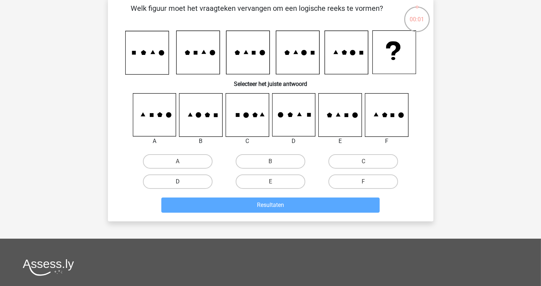  Describe the element at coordinates (270, 205) in the screenshot. I see `button: Resultaten` at that location.